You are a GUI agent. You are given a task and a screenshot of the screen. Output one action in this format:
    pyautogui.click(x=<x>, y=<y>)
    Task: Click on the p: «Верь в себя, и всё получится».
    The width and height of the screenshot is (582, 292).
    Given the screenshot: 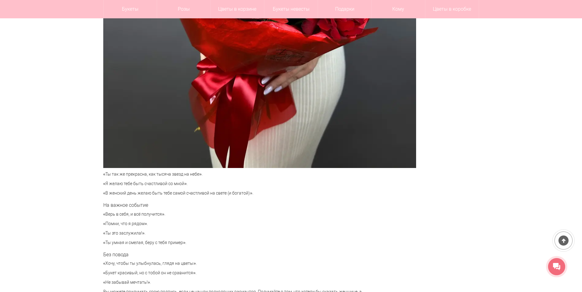 What is the action you would take?
    pyautogui.click(x=233, y=214)
    